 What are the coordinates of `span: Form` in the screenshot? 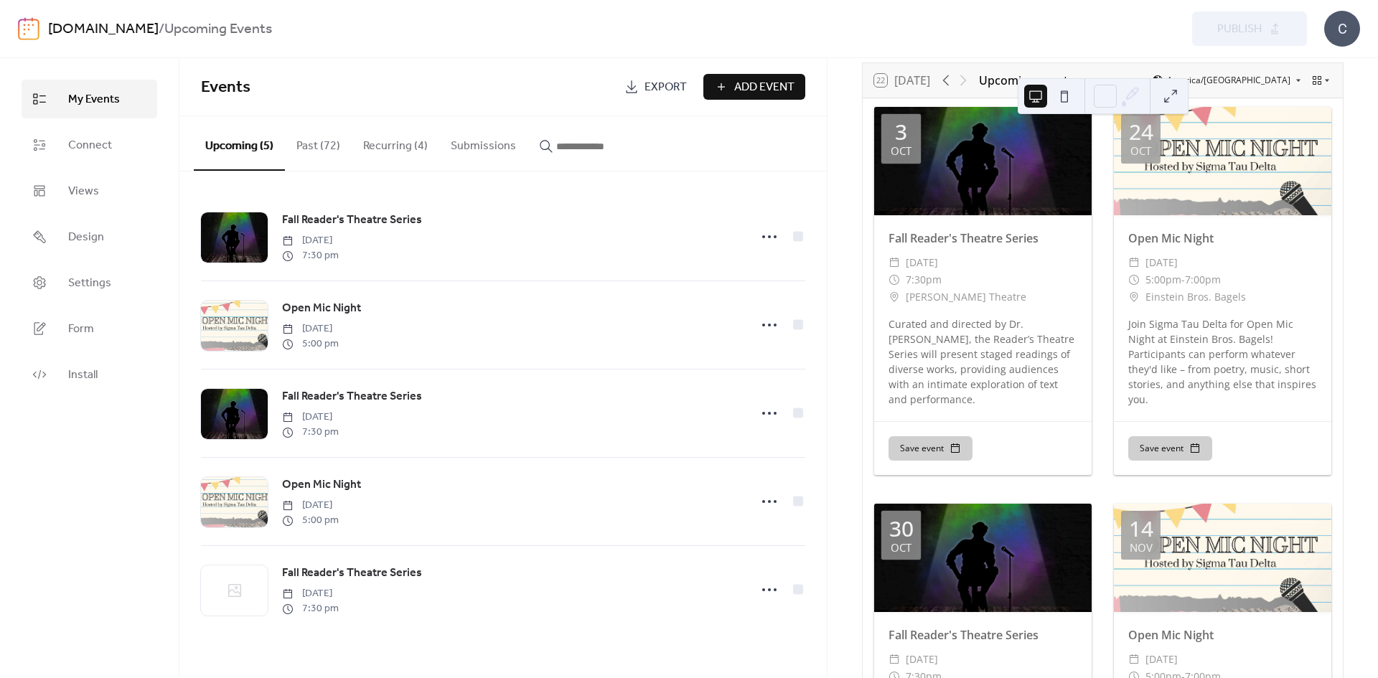 It's located at (81, 330).